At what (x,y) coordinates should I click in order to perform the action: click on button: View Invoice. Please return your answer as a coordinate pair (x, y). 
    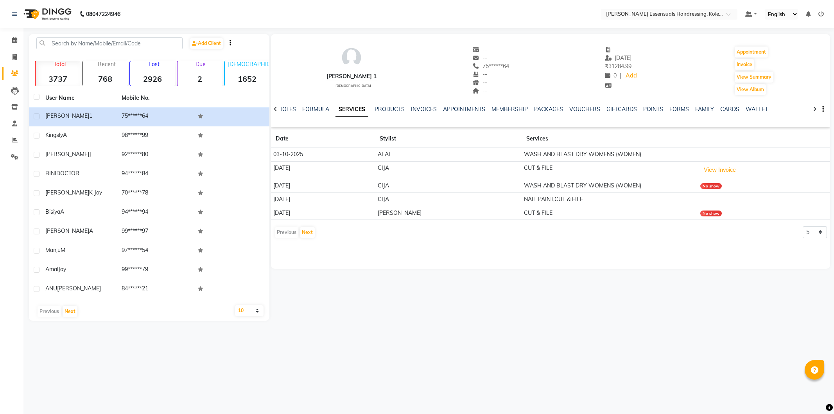
    Looking at the image, I should click on (720, 170).